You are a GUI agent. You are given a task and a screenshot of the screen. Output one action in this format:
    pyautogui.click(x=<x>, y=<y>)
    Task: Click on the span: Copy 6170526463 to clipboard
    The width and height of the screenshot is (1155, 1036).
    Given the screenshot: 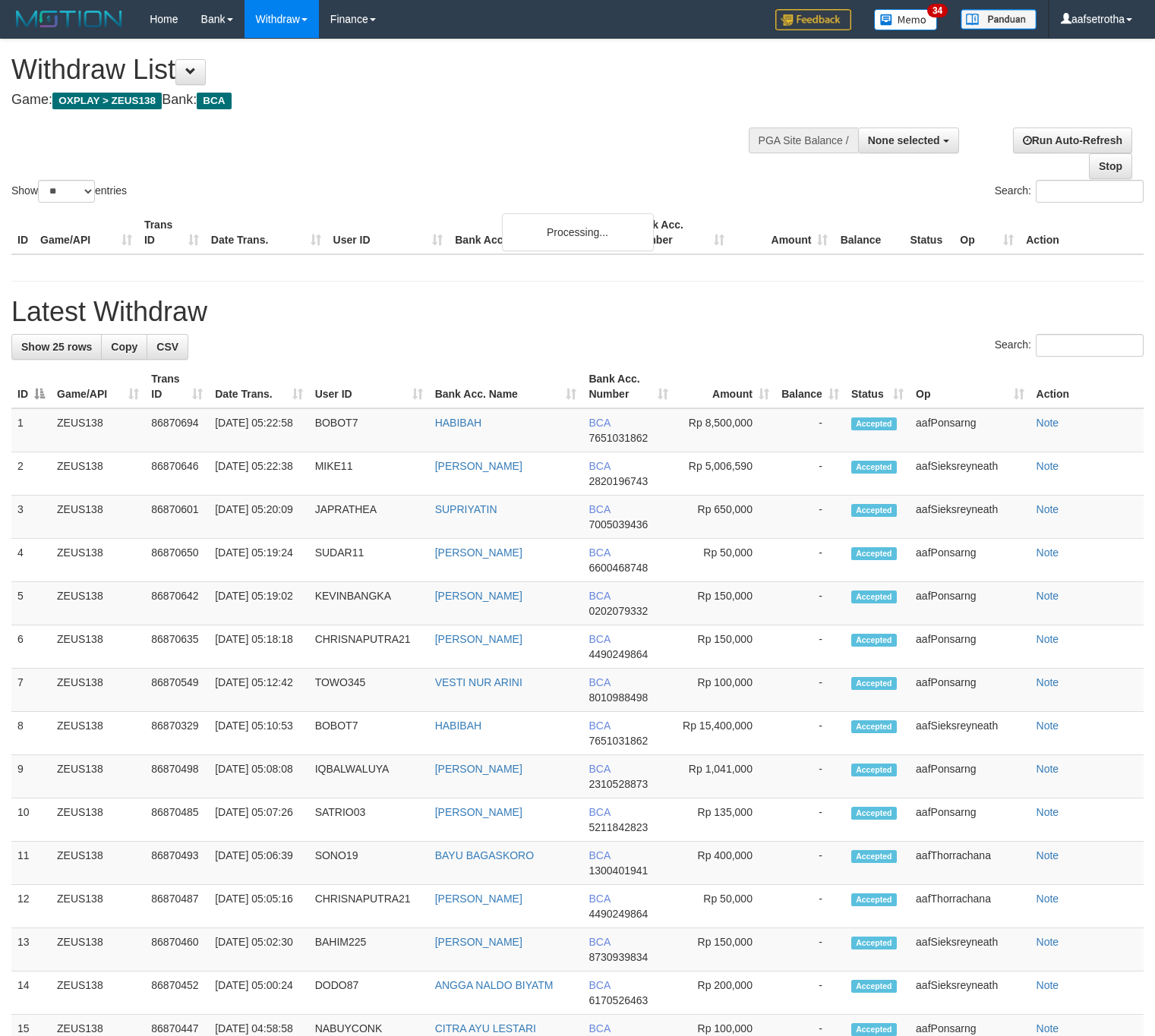 What is the action you would take?
    pyautogui.click(x=618, y=1001)
    